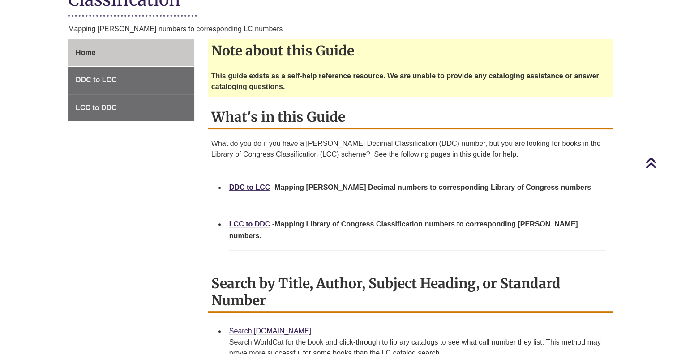 The image size is (681, 354). Describe the element at coordinates (131, 53) in the screenshot. I see `a: Home` at that location.